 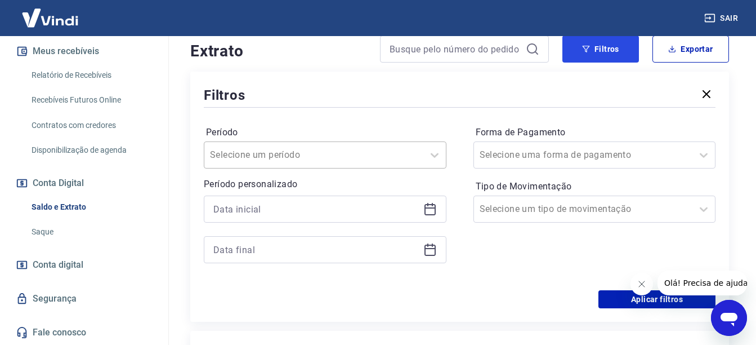 What do you see at coordinates (316, 249) in the screenshot?
I see `input: Data final` at bounding box center [316, 249].